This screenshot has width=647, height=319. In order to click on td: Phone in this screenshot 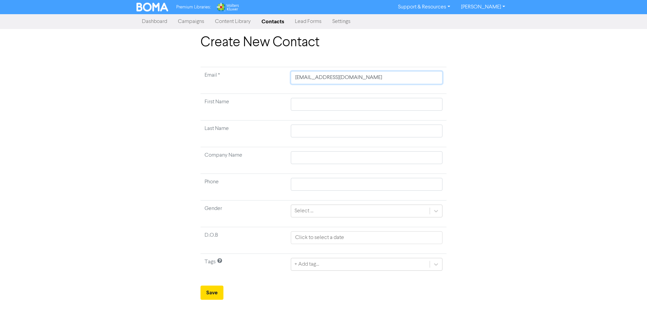, I will do `click(244, 187)`.